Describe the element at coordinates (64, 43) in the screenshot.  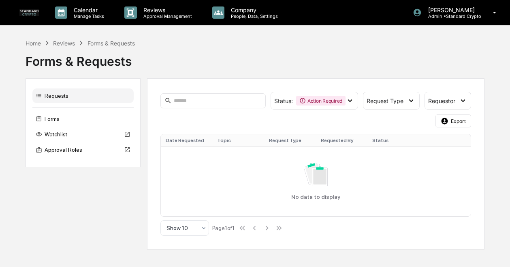
I see `div: Reviews` at that location.